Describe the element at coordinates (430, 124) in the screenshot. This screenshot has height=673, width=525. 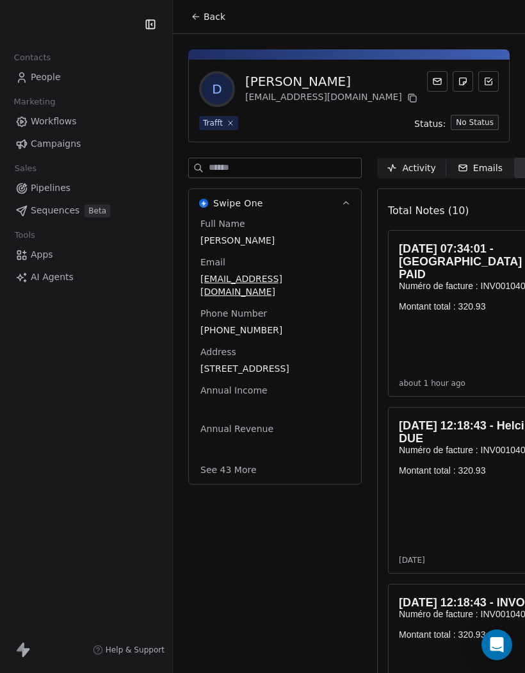
I see `span: Status:` at that location.